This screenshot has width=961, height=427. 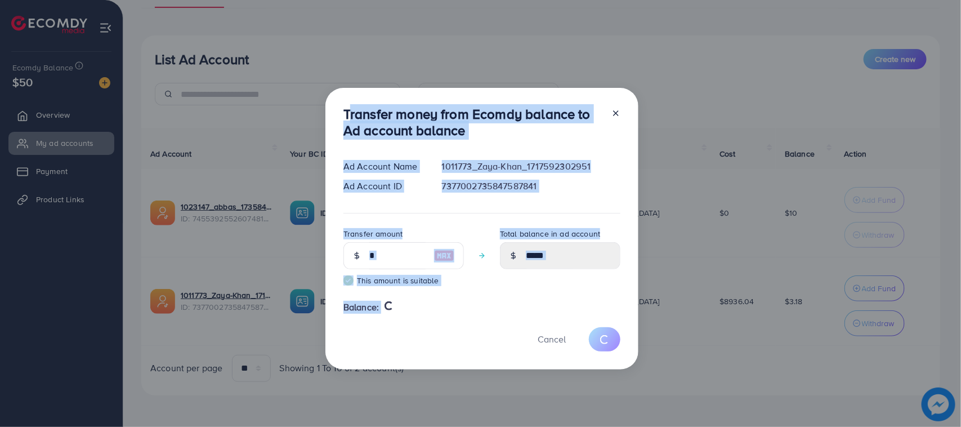 I want to click on div: 7377002735847587841, so click(x=531, y=186).